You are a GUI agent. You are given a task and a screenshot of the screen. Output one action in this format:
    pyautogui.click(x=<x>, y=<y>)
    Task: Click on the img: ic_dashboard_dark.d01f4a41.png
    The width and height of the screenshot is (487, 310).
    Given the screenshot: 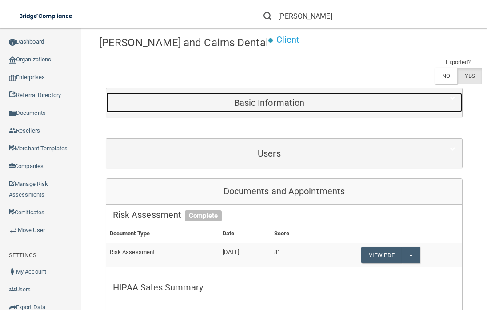 What is the action you would take?
    pyautogui.click(x=12, y=42)
    